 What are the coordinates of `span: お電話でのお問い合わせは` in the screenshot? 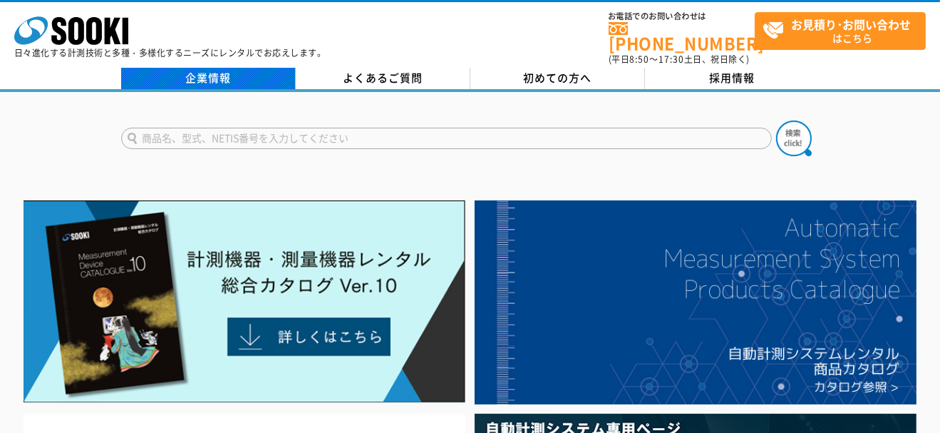 It's located at (681, 16).